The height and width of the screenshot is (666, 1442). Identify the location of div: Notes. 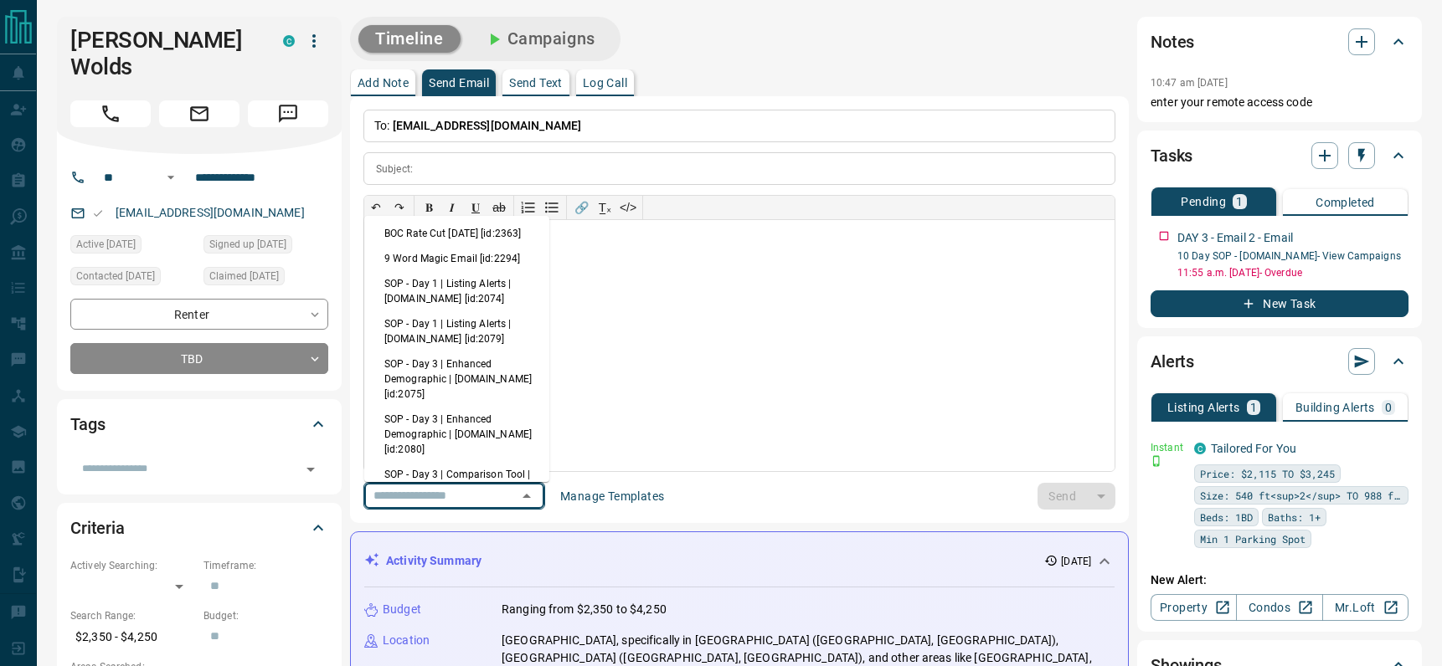
(1279, 42).